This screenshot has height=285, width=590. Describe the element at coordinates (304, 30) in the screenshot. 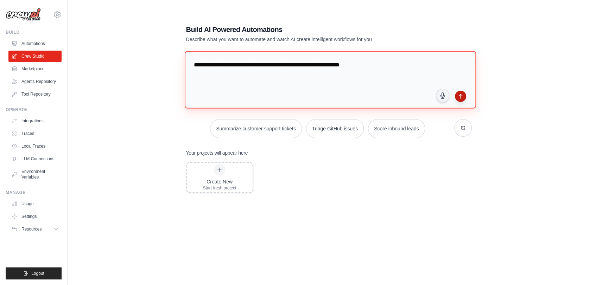

I see `h1: Build AI Powered Automations` at that location.